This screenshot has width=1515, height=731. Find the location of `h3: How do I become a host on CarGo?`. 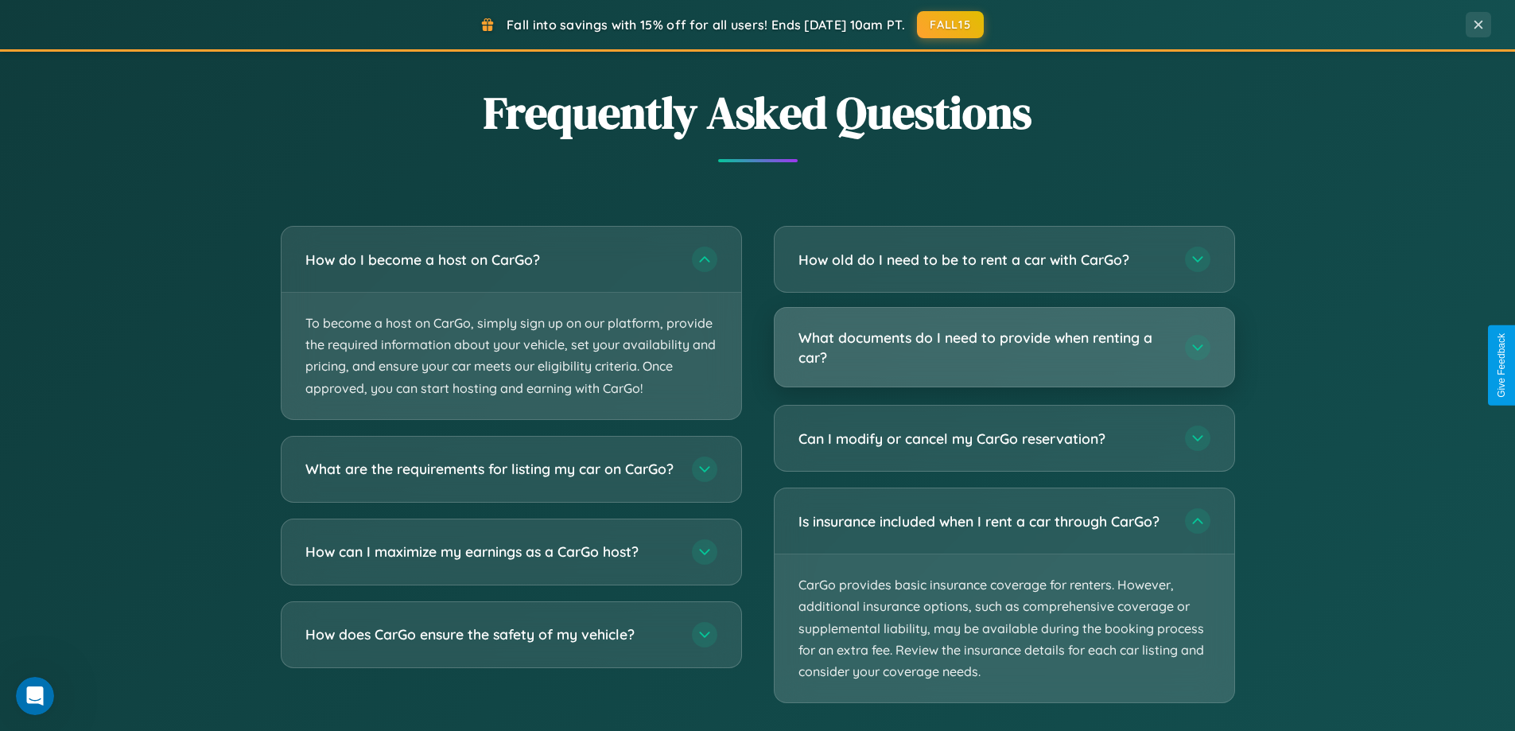

h3: How do I become a host on CarGo? is located at coordinates (491, 259).